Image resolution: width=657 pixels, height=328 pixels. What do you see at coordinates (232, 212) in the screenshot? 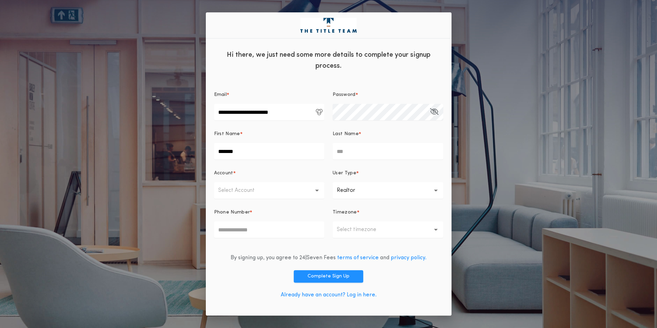
I see `p: Phone Number` at bounding box center [232, 212].